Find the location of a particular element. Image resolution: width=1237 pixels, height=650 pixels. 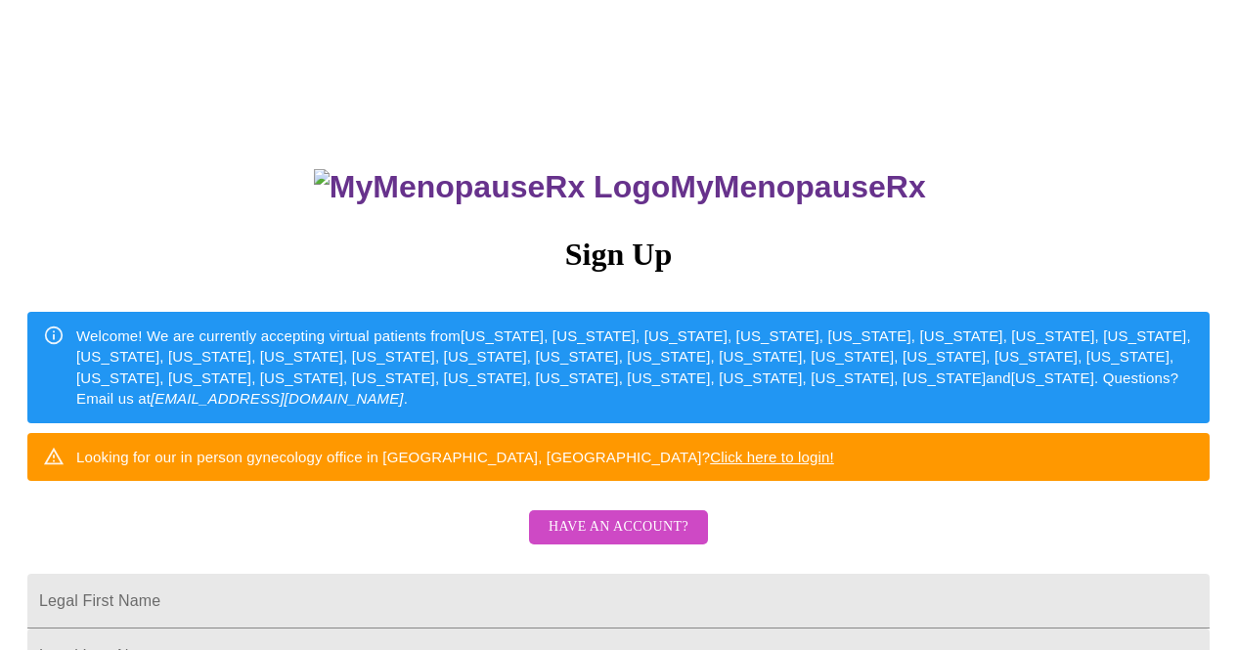

button: Have an account? is located at coordinates (618, 527).